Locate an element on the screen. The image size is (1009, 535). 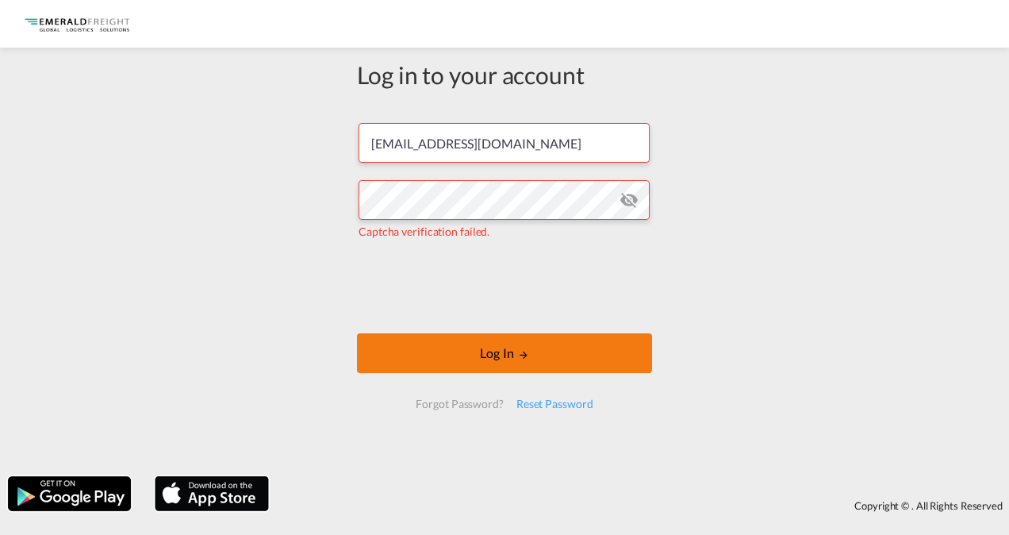
div: Log in to your account is located at coordinates (505, 75).